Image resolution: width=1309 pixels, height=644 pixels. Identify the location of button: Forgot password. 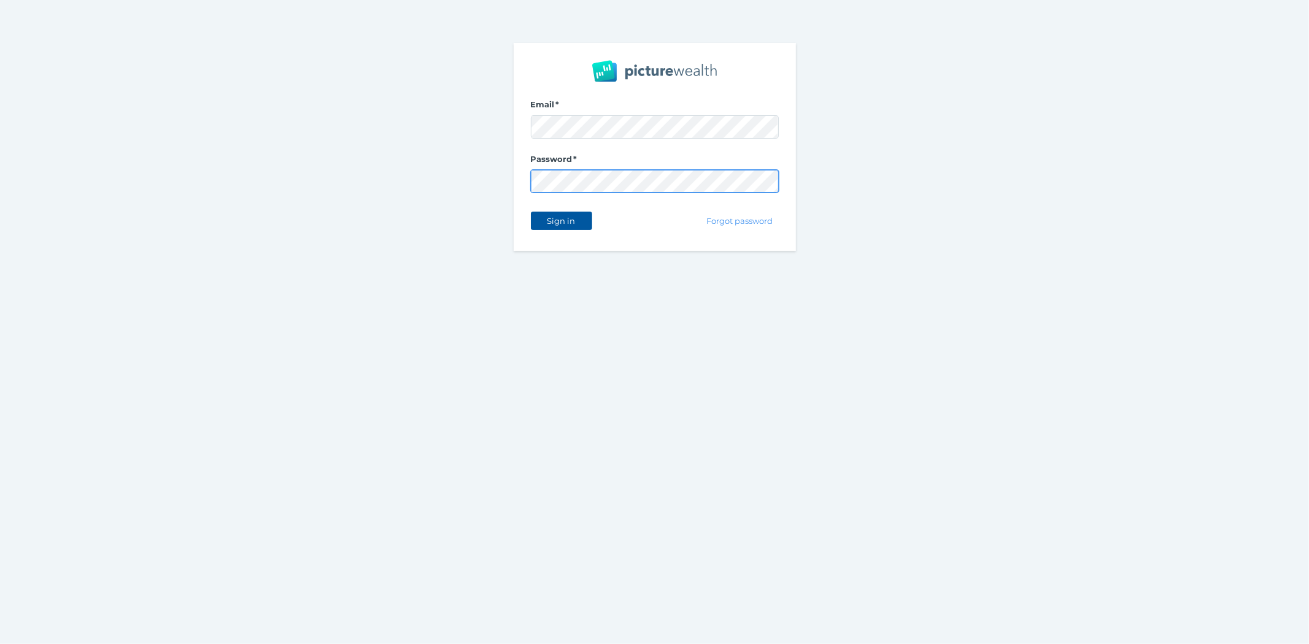
(739, 221).